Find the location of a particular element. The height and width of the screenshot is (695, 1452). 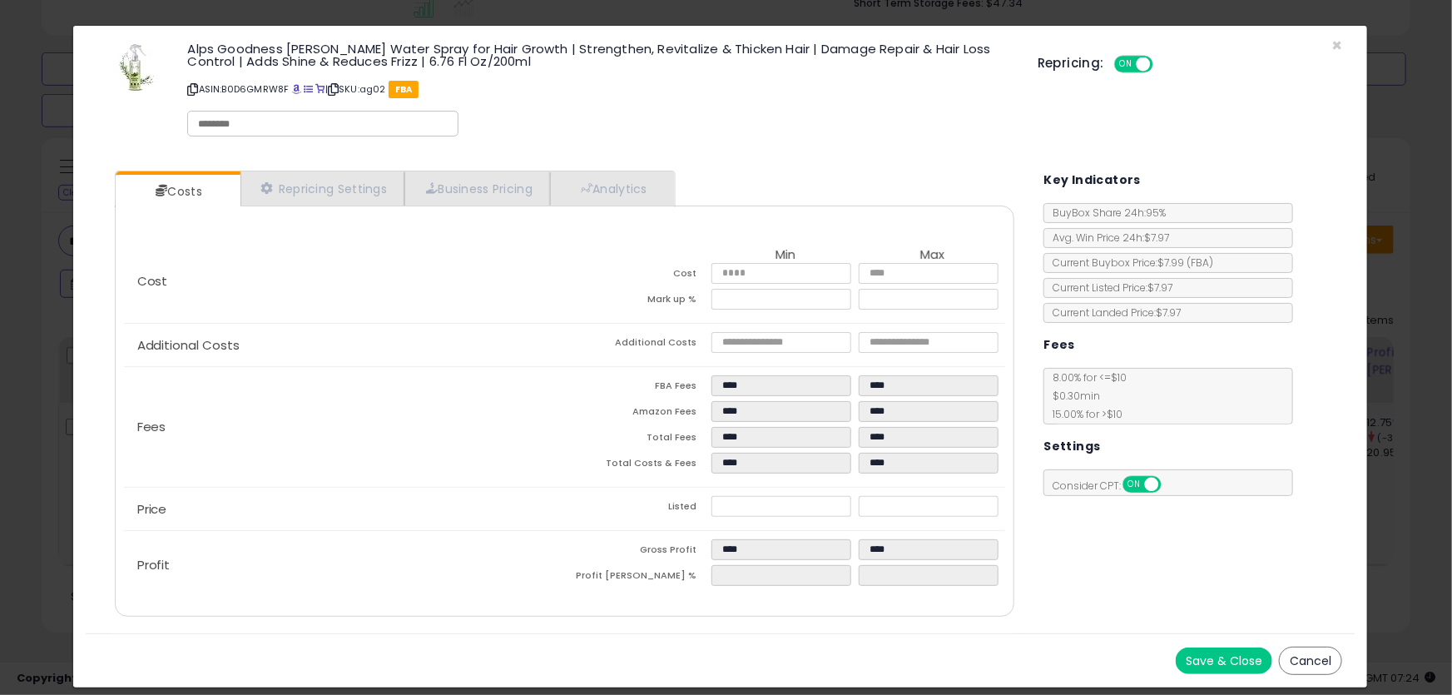

a: Analytics is located at coordinates (612, 188).